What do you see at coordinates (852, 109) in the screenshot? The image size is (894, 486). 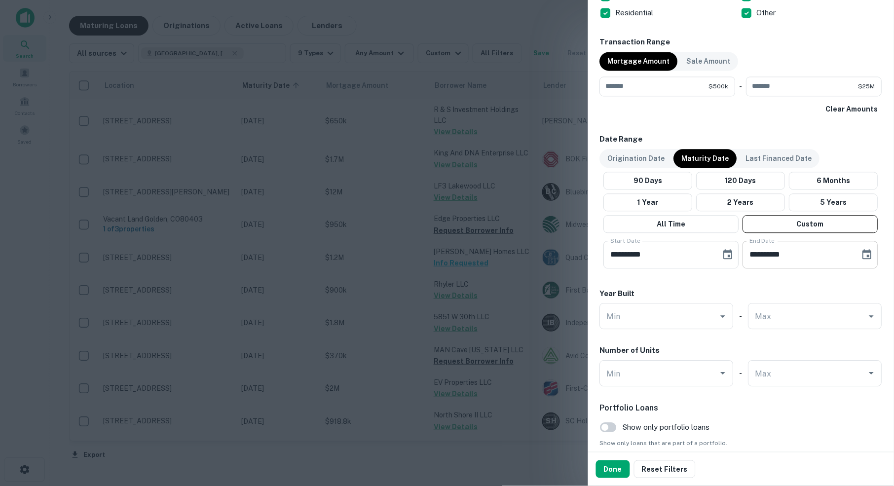 I see `button: Clear Amounts` at bounding box center [852, 109].